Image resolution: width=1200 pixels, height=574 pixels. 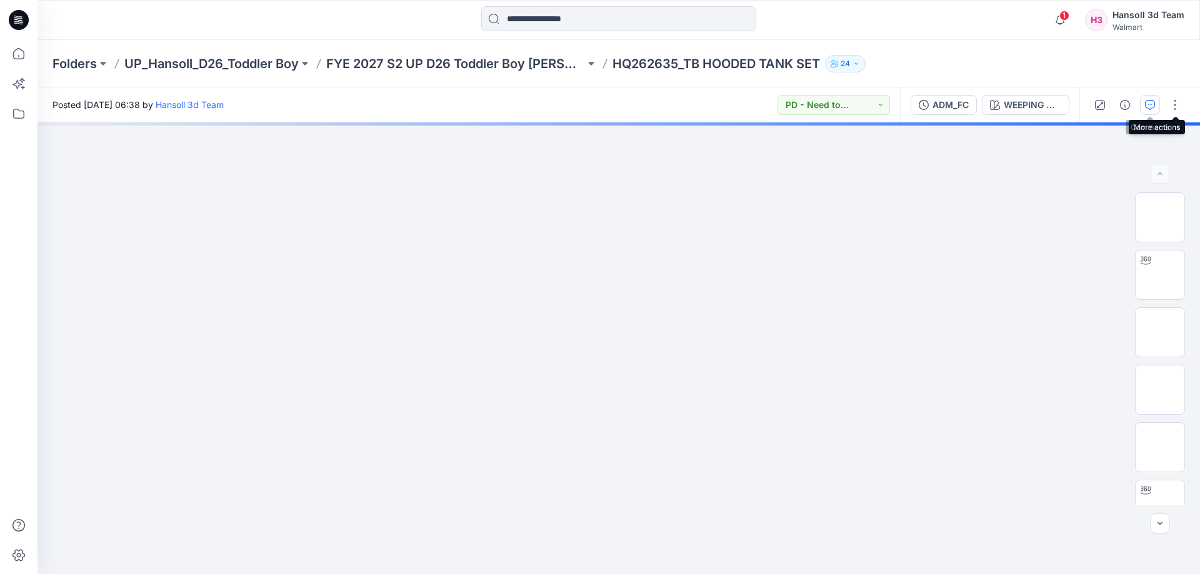 What do you see at coordinates (951, 105) in the screenshot?
I see `div: ADM_FC` at bounding box center [951, 105].